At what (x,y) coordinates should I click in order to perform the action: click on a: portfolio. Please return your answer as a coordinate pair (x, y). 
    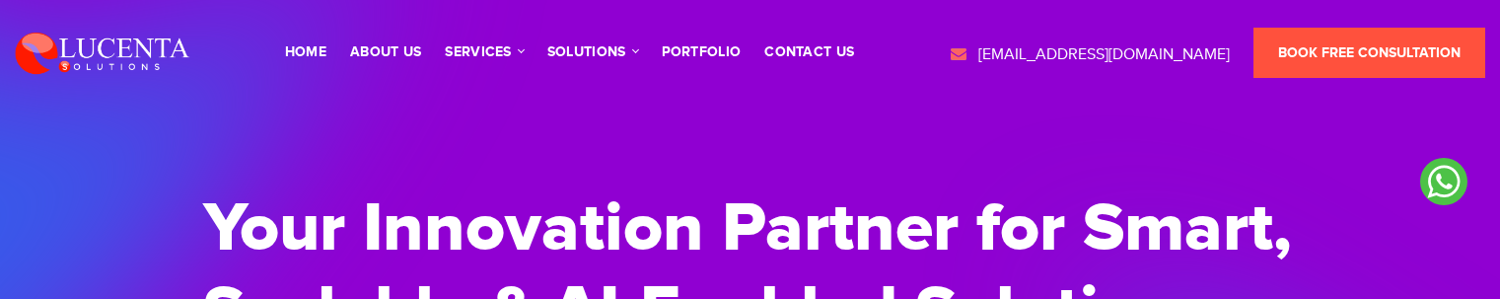
    Looking at the image, I should click on (701, 52).